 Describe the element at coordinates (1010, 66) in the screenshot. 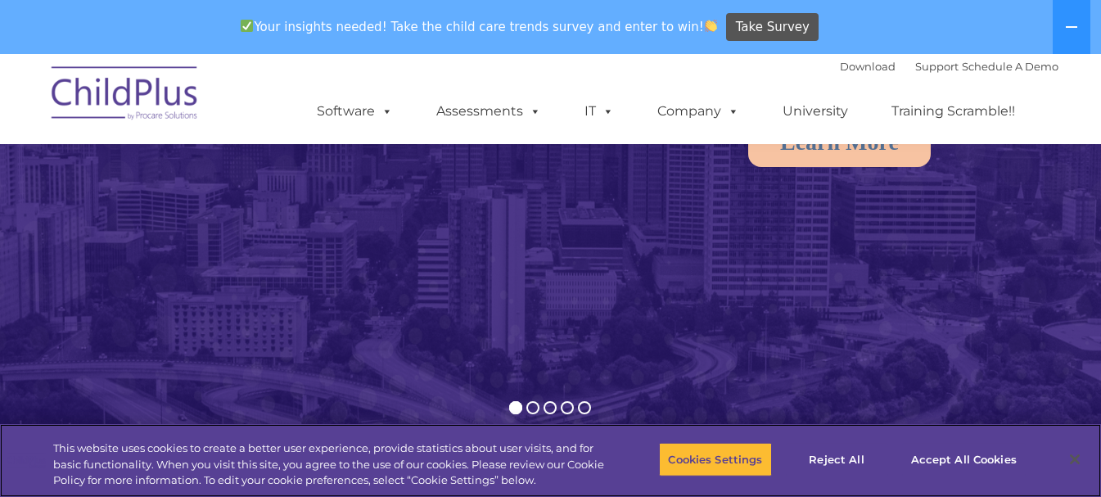

I see `a: Schedule A Demo` at that location.